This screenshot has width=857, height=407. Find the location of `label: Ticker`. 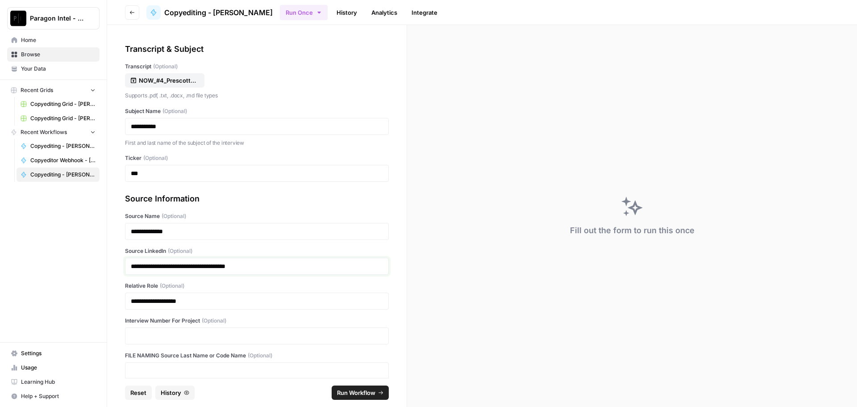

label: Ticker is located at coordinates (257, 158).